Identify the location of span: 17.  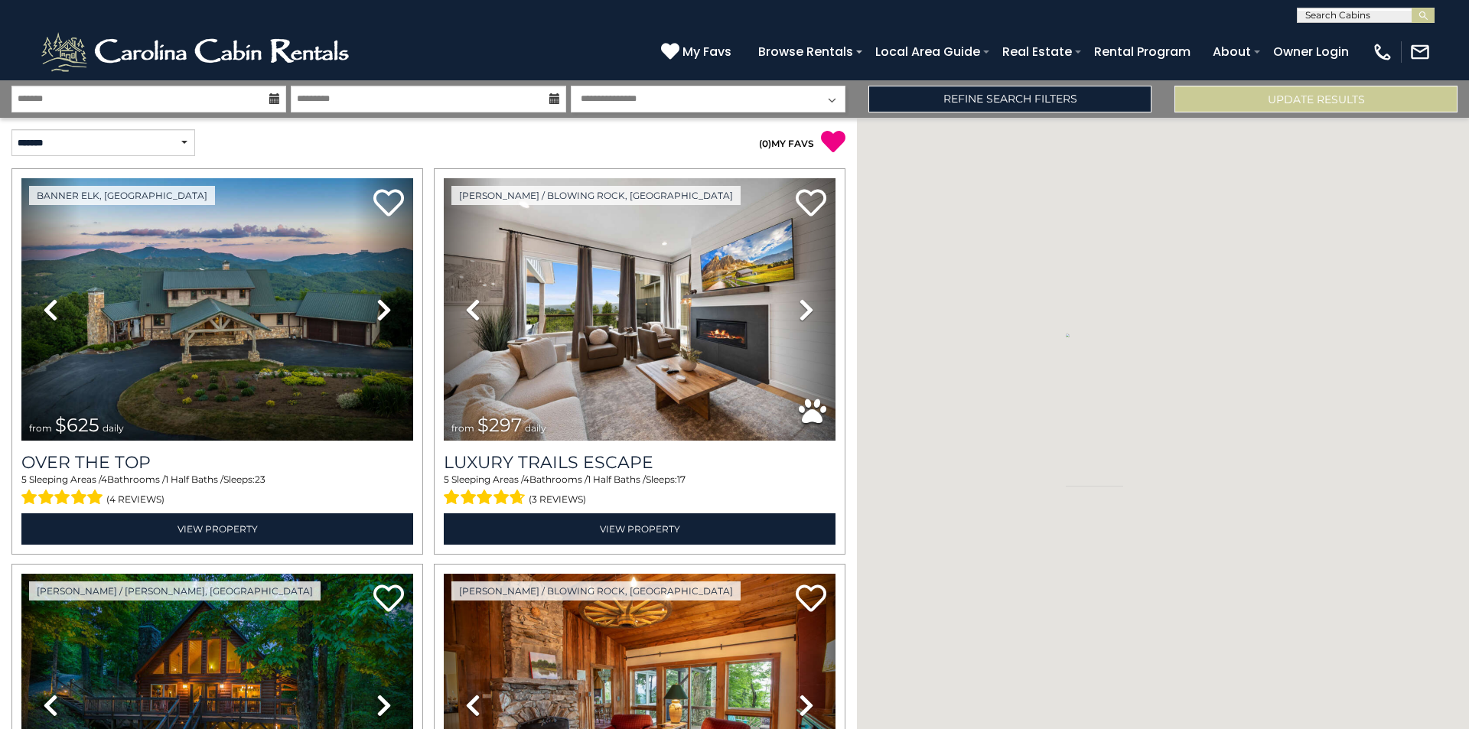
(681, 479).